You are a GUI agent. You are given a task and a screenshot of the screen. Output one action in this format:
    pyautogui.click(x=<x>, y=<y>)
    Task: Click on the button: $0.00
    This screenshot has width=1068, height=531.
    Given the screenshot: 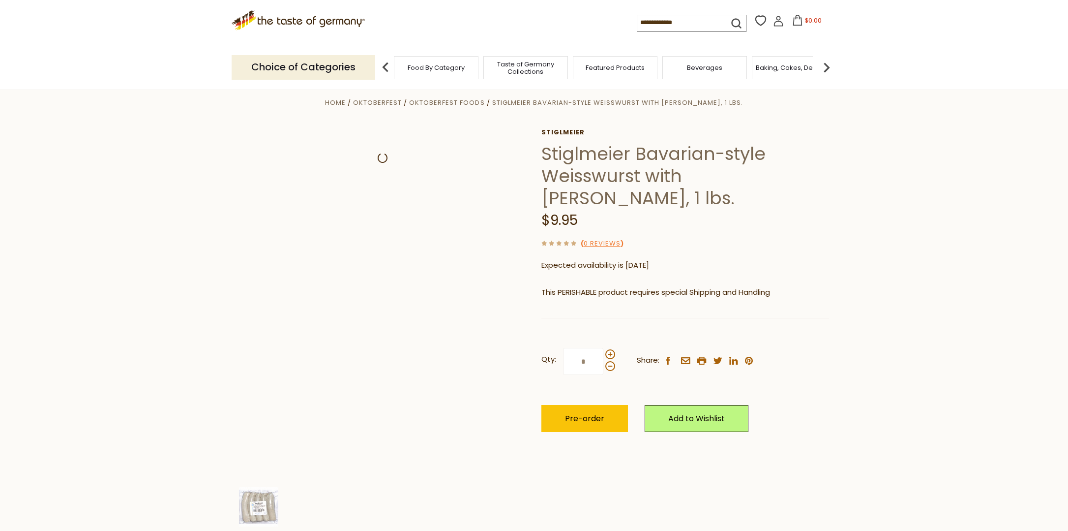 What is the action you would take?
    pyautogui.click(x=806, y=22)
    